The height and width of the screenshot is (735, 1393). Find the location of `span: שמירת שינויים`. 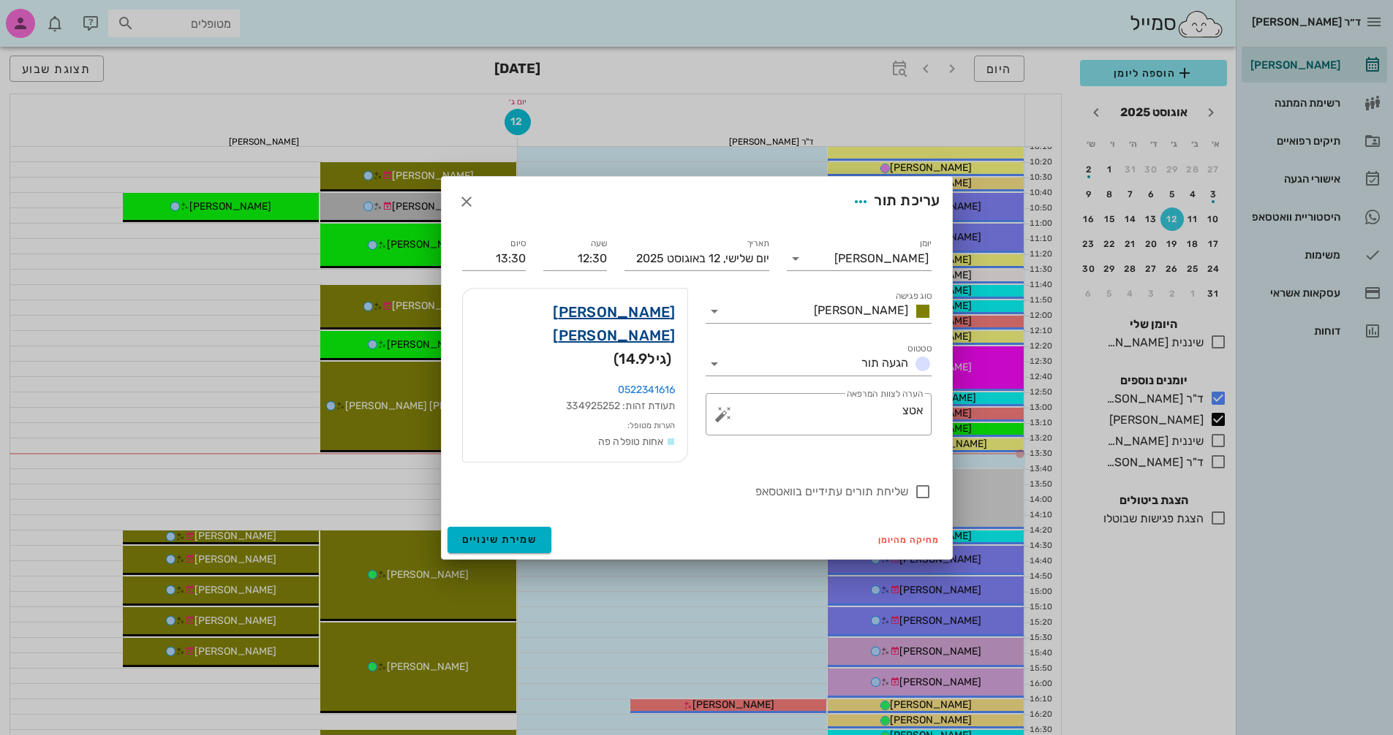

span: שמירת שינויים is located at coordinates (499, 540).